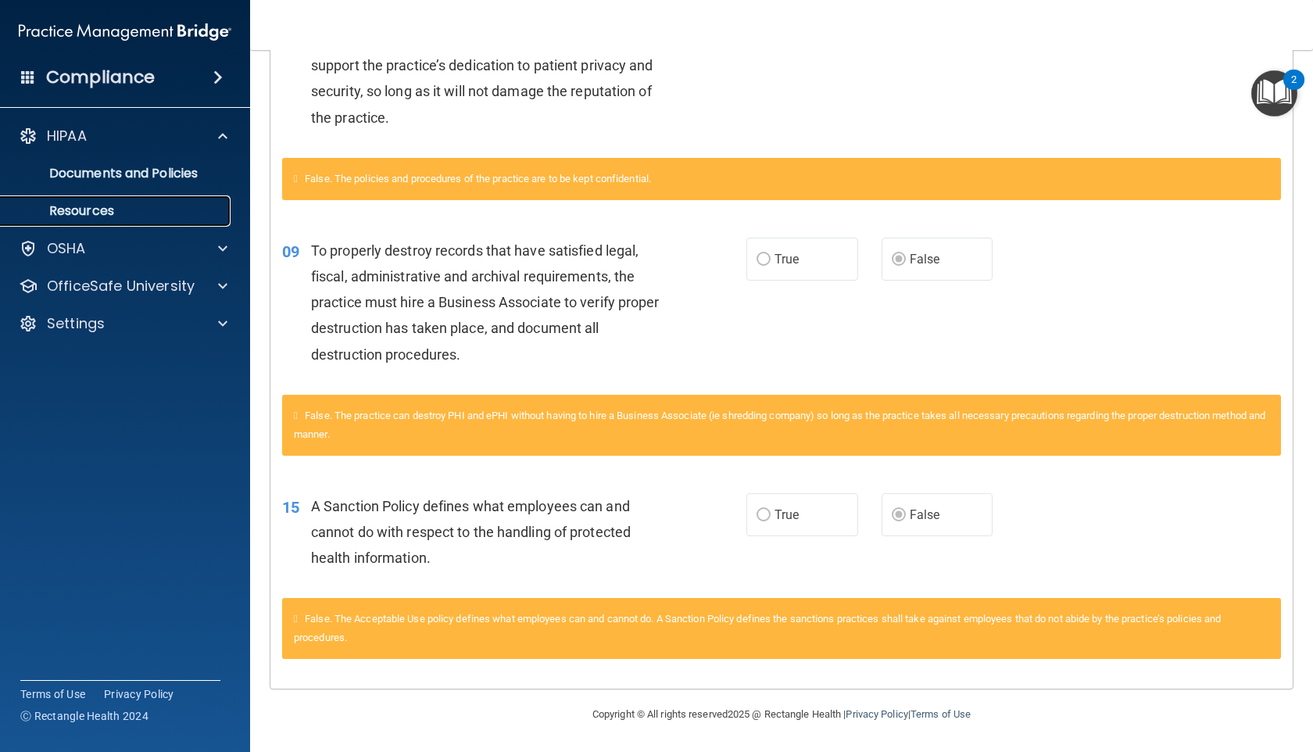 This screenshot has width=1313, height=752. Describe the element at coordinates (125, 32) in the screenshot. I see `img: PMB logo` at that location.